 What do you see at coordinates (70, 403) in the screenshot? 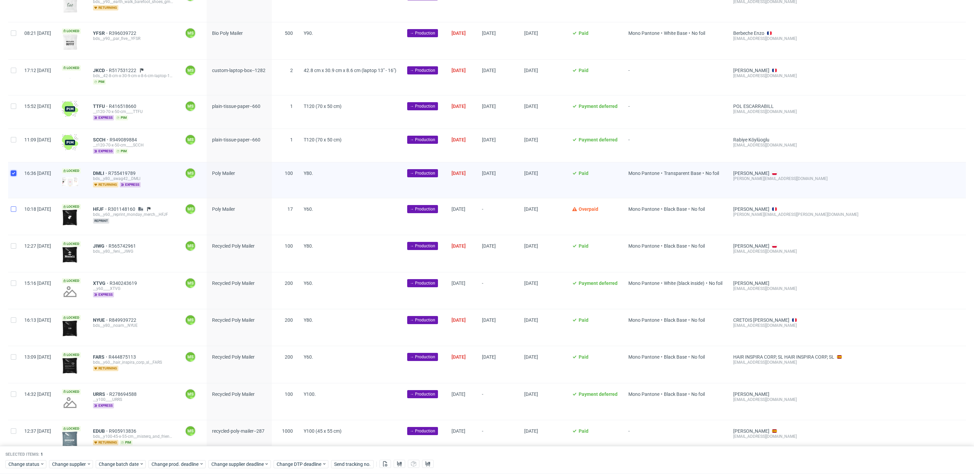
I see `img: no_design.png` at bounding box center [70, 403].